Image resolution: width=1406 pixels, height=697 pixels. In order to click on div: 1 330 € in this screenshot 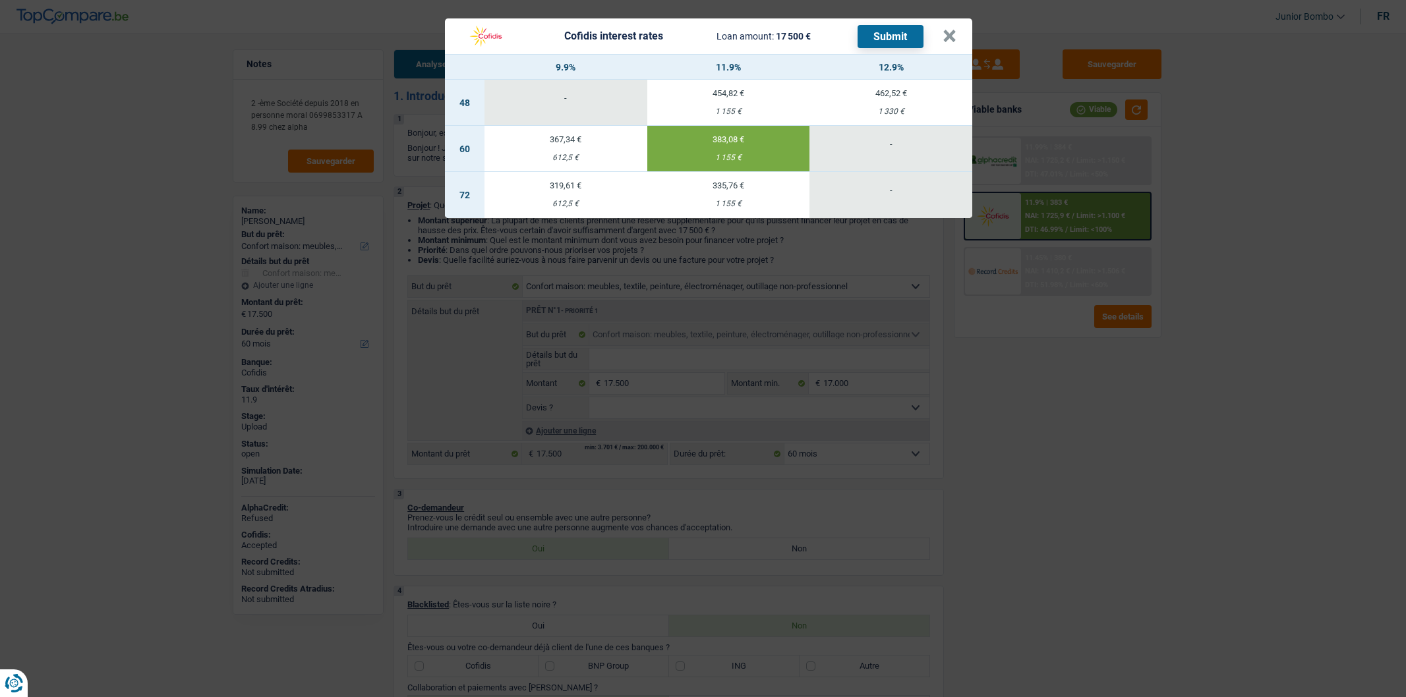, I will do `click(890, 111)`.